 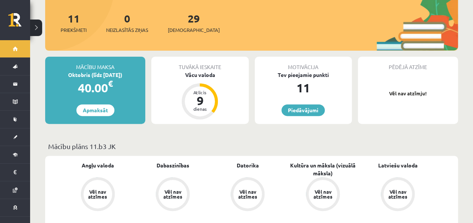 What do you see at coordinates (408, 64) in the screenshot?
I see `div: Pēdējā atzīme` at bounding box center [408, 64].